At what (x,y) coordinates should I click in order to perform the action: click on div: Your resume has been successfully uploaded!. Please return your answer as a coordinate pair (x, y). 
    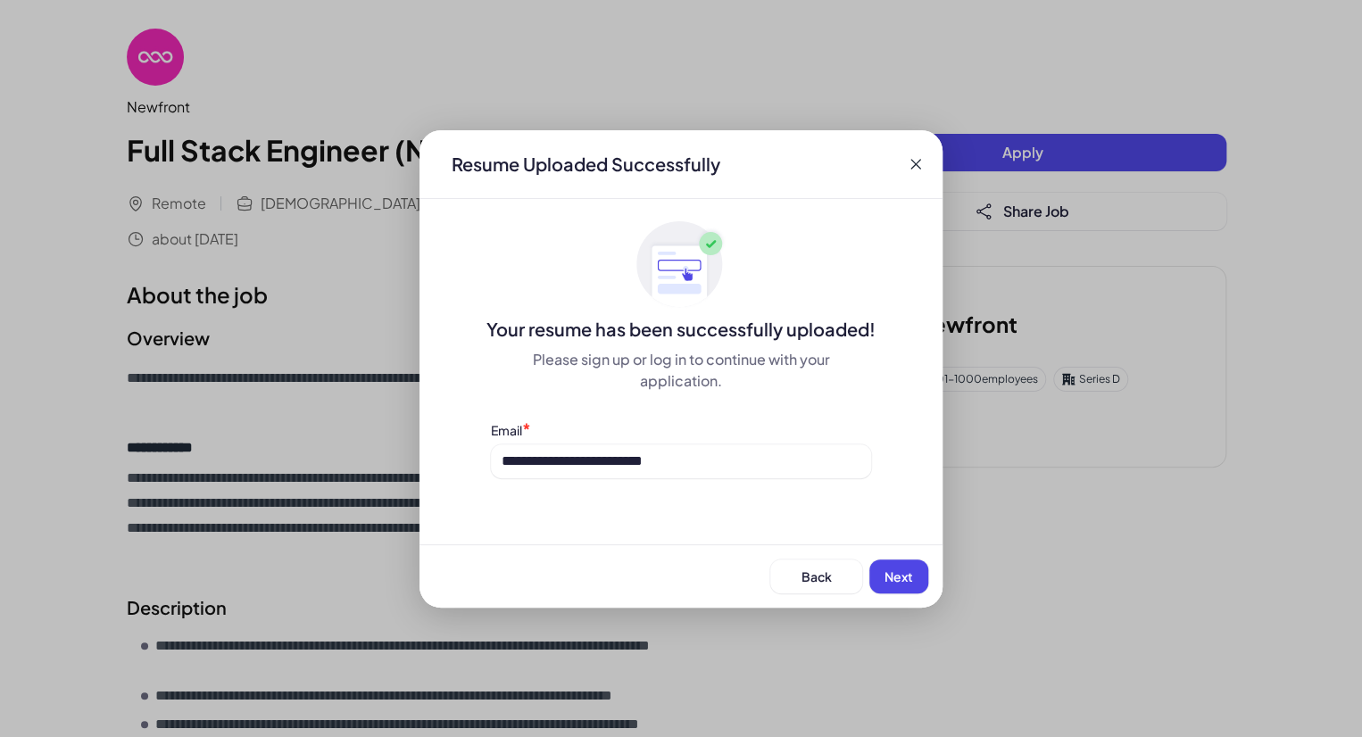
    Looking at the image, I should click on (681, 329).